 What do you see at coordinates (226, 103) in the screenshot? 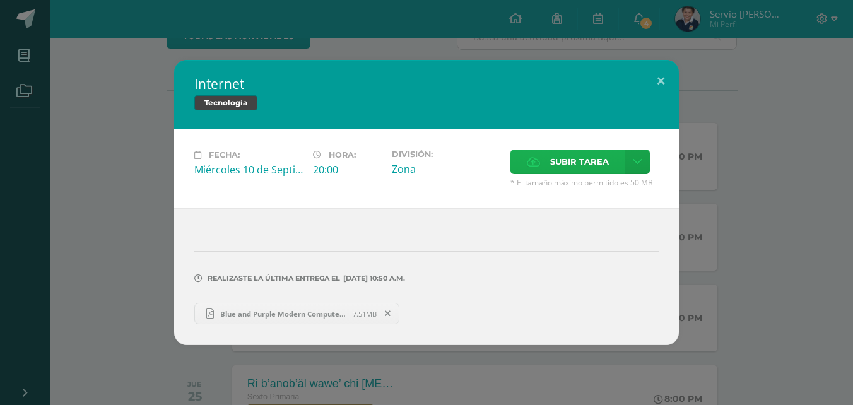
I see `span: Tecnología` at bounding box center [226, 103].